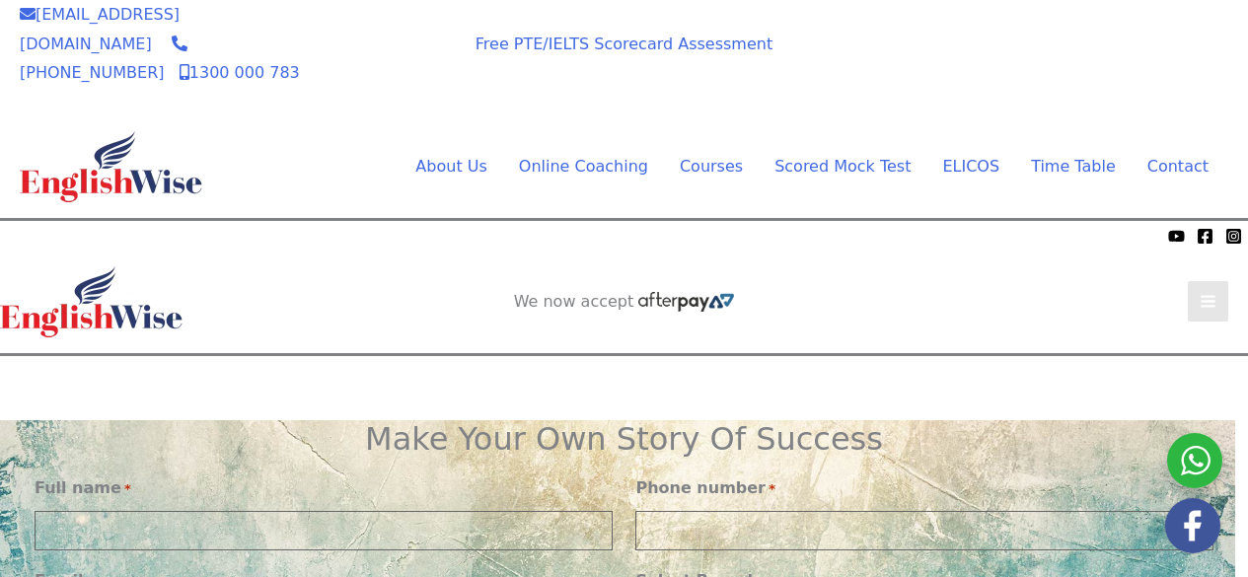 The width and height of the screenshot is (1248, 577). Describe the element at coordinates (842, 167) in the screenshot. I see `a: Scored Mock TestMenu Toggle` at that location.